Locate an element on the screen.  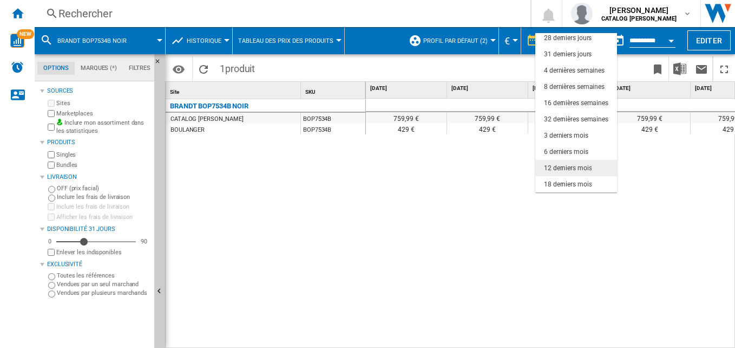
div: 32 dernières semaines is located at coordinates (576, 119).